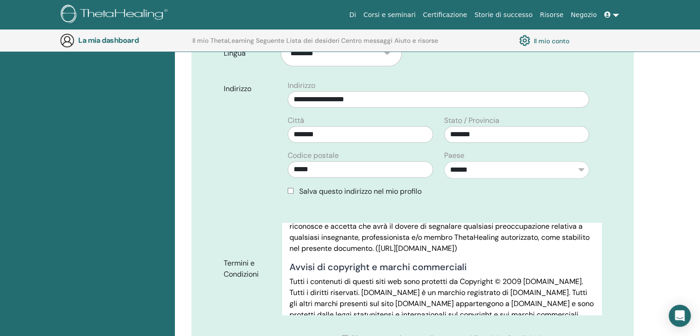 Image resolution: width=700 pixels, height=336 pixels. Describe the element at coordinates (416, 40) in the screenshot. I see `font: Aiuto e risorse` at that location.